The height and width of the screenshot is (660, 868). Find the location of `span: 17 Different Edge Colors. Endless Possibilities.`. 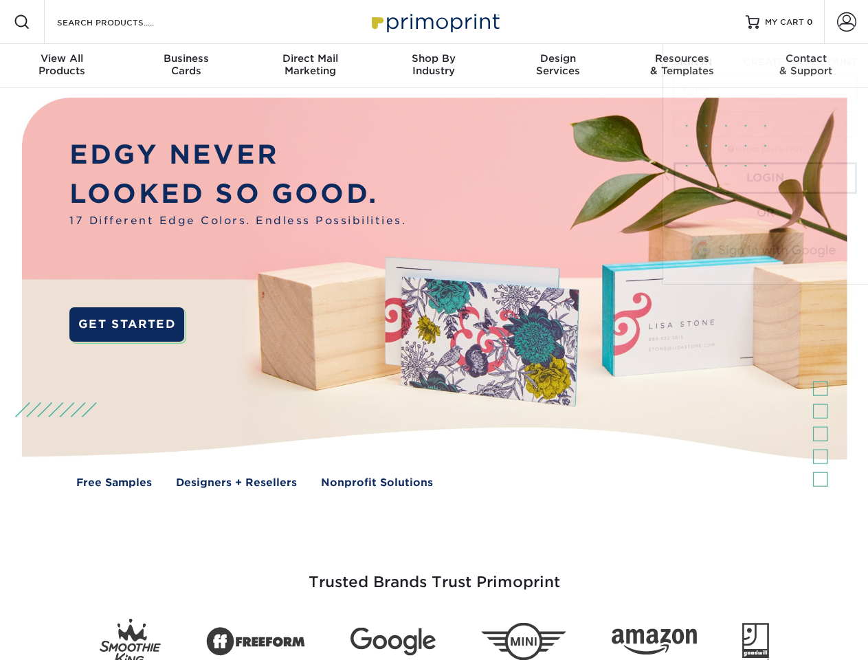

span: 17 Different Edge Colors. Endless Possibilities. is located at coordinates (238, 221).